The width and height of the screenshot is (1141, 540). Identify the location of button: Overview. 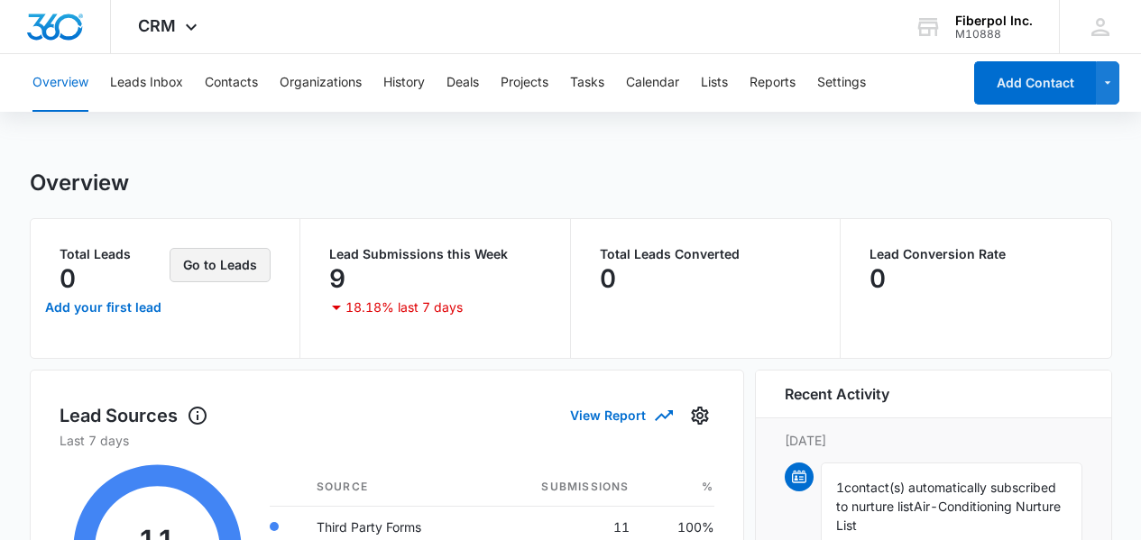
(60, 83).